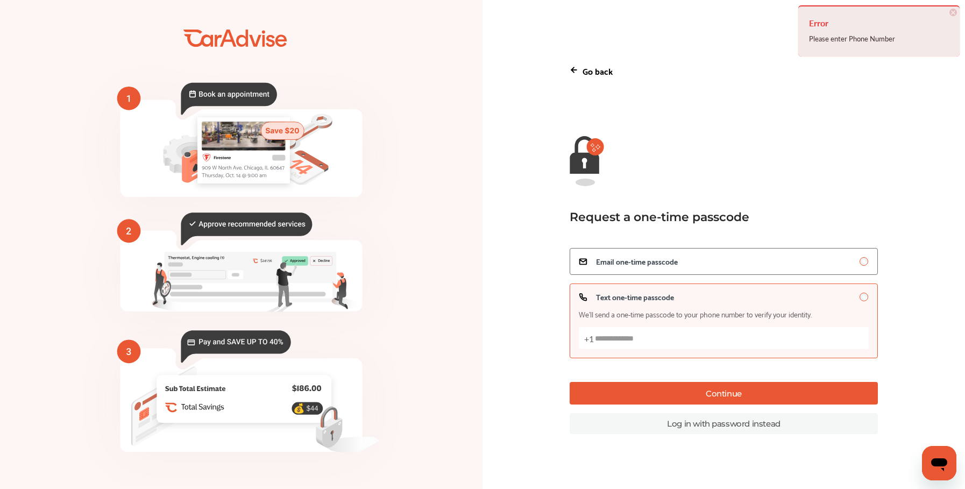 The image size is (965, 489). I want to click on span: Text one-time passcode, so click(635, 297).